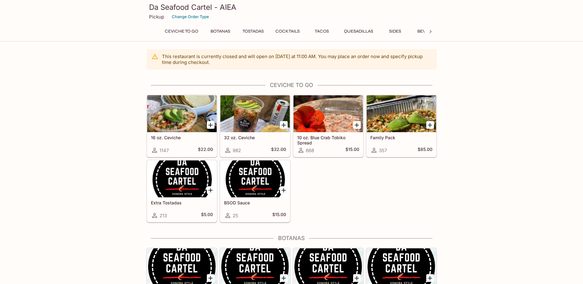  What do you see at coordinates (278, 150) in the screenshot?
I see `h5: $32.00` at bounding box center [278, 150].